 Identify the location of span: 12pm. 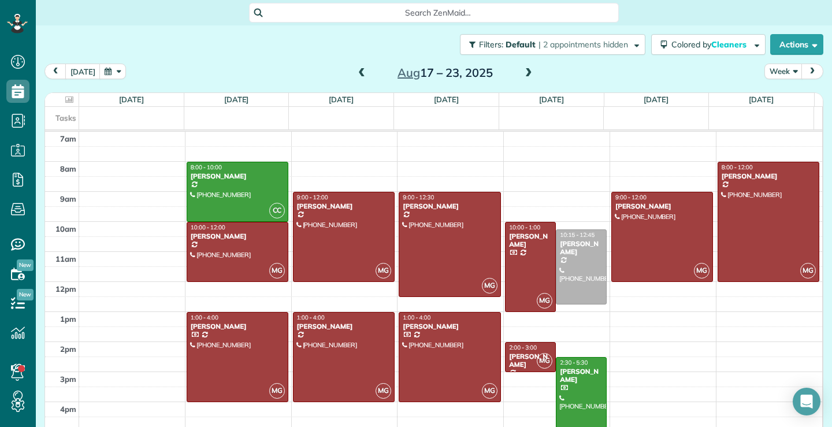
(66, 289).